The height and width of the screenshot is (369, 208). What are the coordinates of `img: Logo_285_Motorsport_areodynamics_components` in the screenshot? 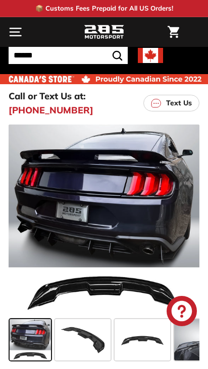 It's located at (104, 32).